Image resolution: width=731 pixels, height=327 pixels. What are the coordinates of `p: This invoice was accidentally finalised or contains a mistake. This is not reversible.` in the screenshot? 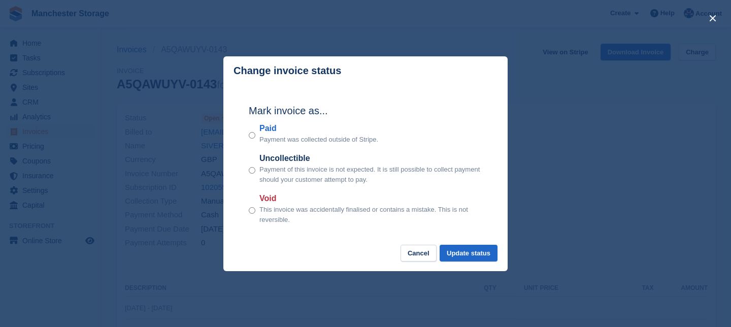 It's located at (370, 214).